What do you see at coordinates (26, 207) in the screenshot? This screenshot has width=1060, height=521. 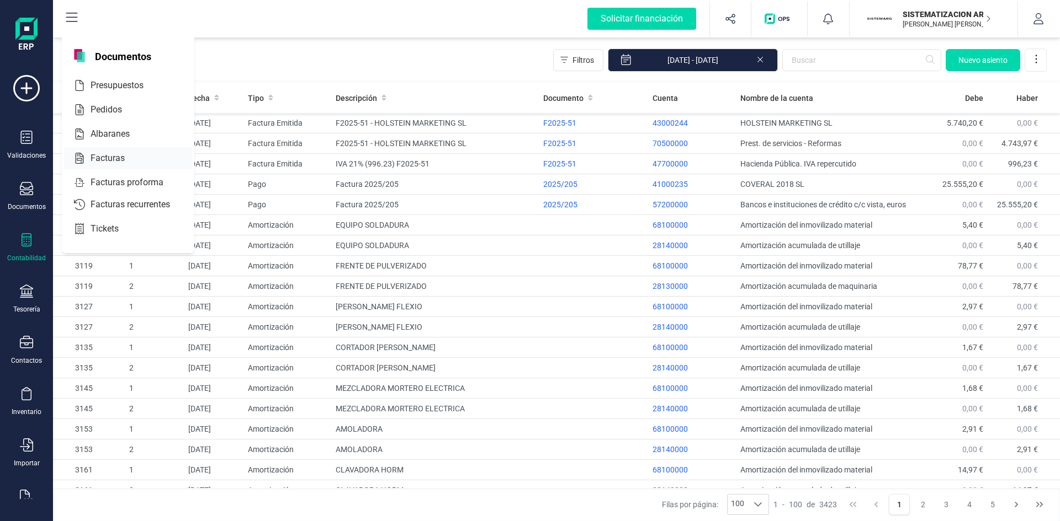 I see `div: Documentos` at bounding box center [26, 207].